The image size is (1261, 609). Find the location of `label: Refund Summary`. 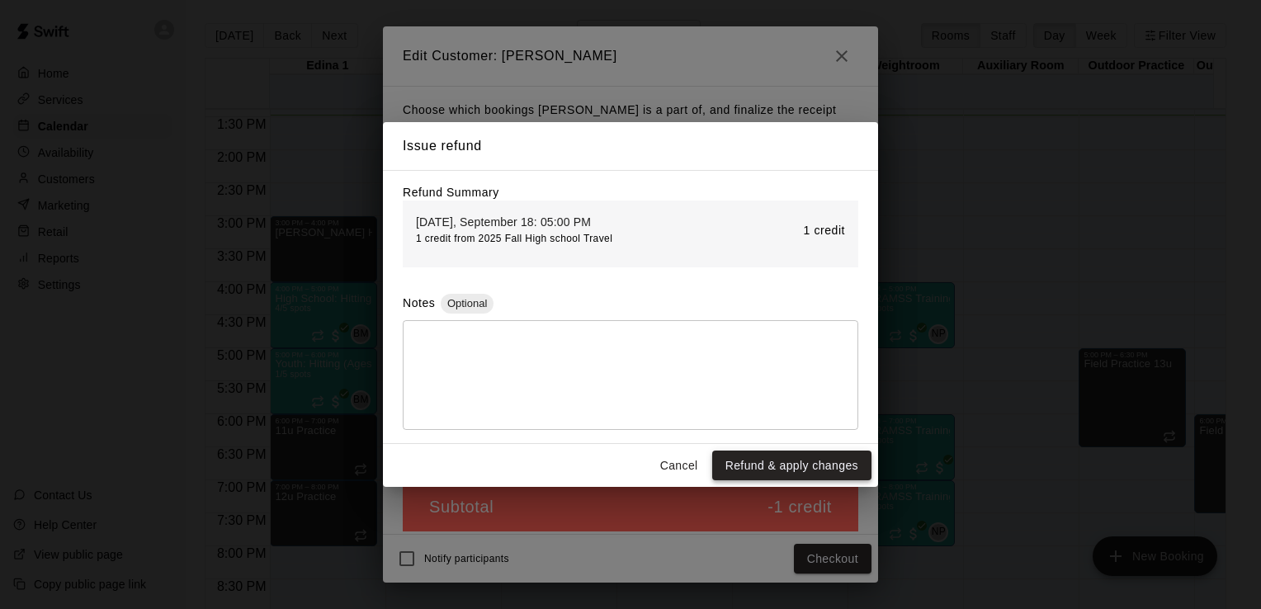

label: Refund Summary is located at coordinates (451, 192).